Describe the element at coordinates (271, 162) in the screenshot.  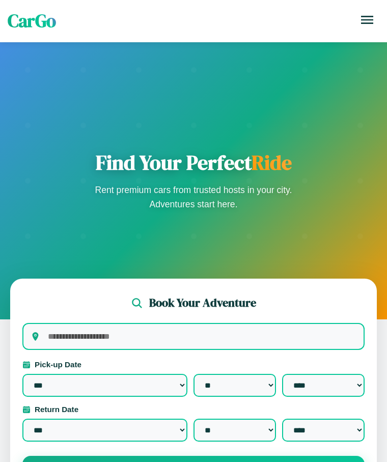
I see `span: Ride` at that location.